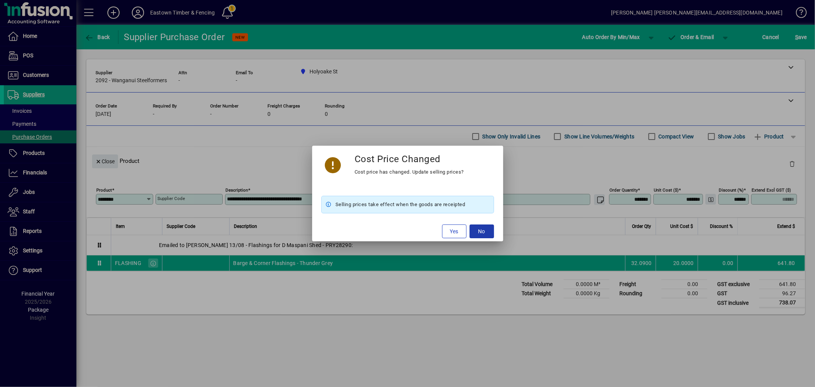 Image resolution: width=815 pixels, height=387 pixels. I want to click on button: No, so click(482, 231).